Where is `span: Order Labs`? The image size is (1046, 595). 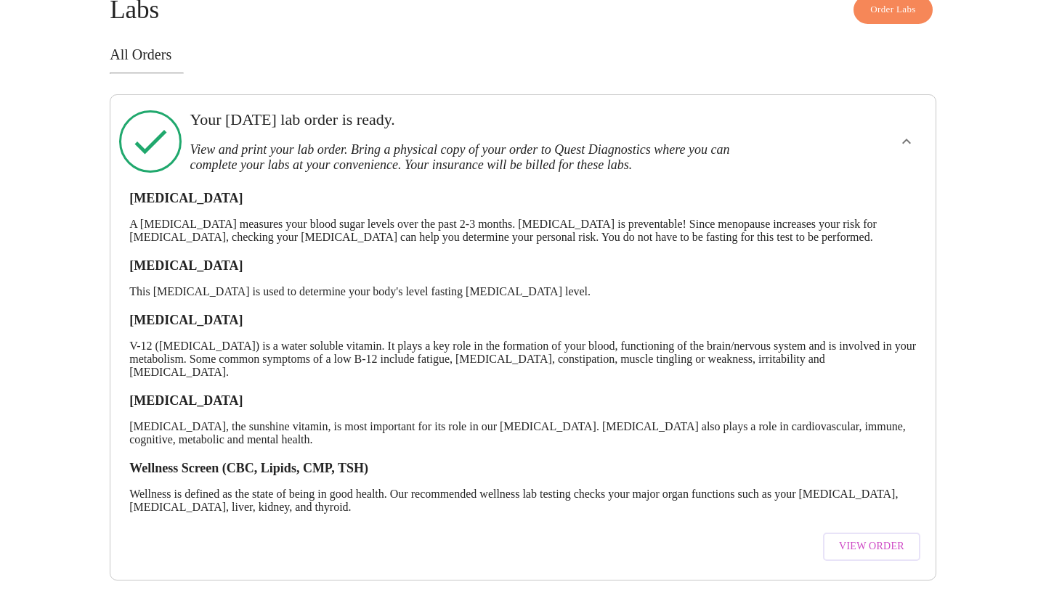 span: Order Labs is located at coordinates (893, 9).